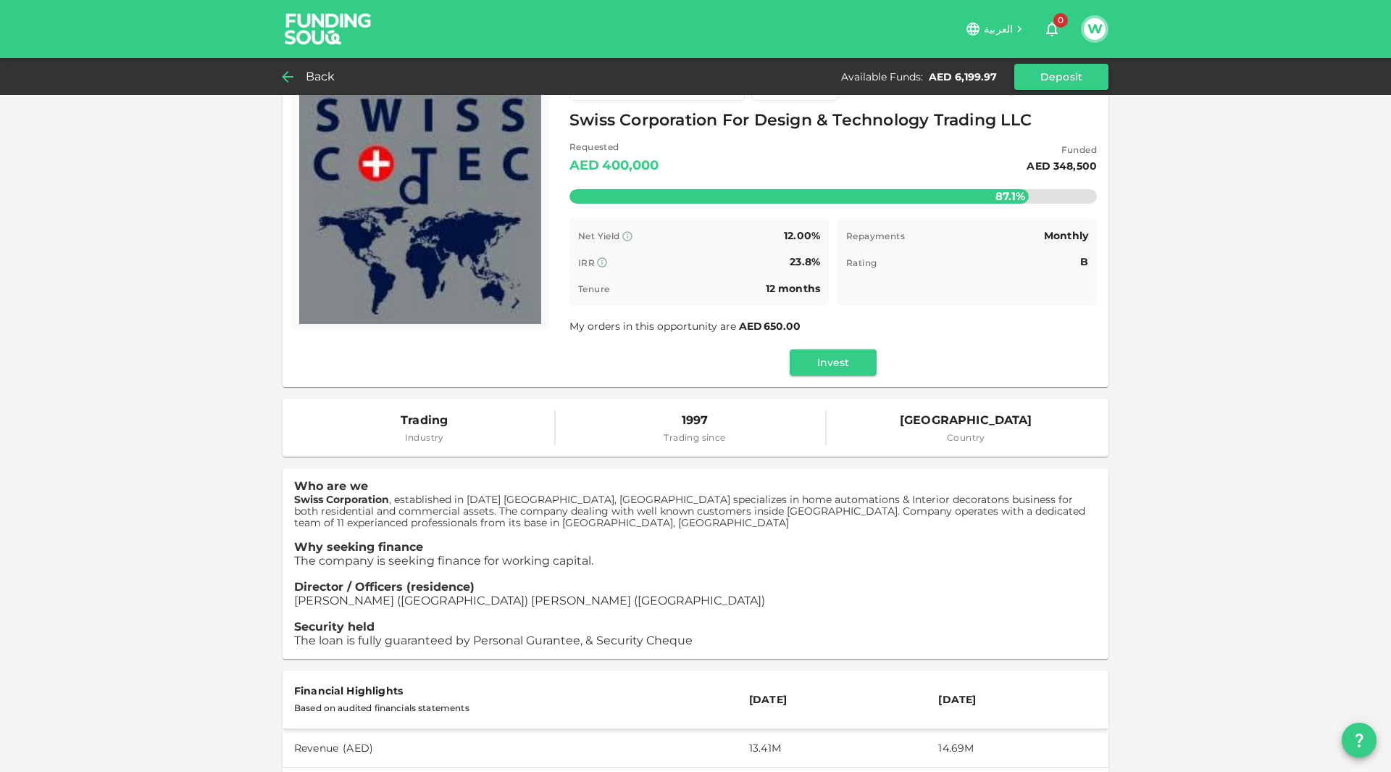 The width and height of the screenshot is (1391, 772). I want to click on span: Revenue, so click(316, 748).